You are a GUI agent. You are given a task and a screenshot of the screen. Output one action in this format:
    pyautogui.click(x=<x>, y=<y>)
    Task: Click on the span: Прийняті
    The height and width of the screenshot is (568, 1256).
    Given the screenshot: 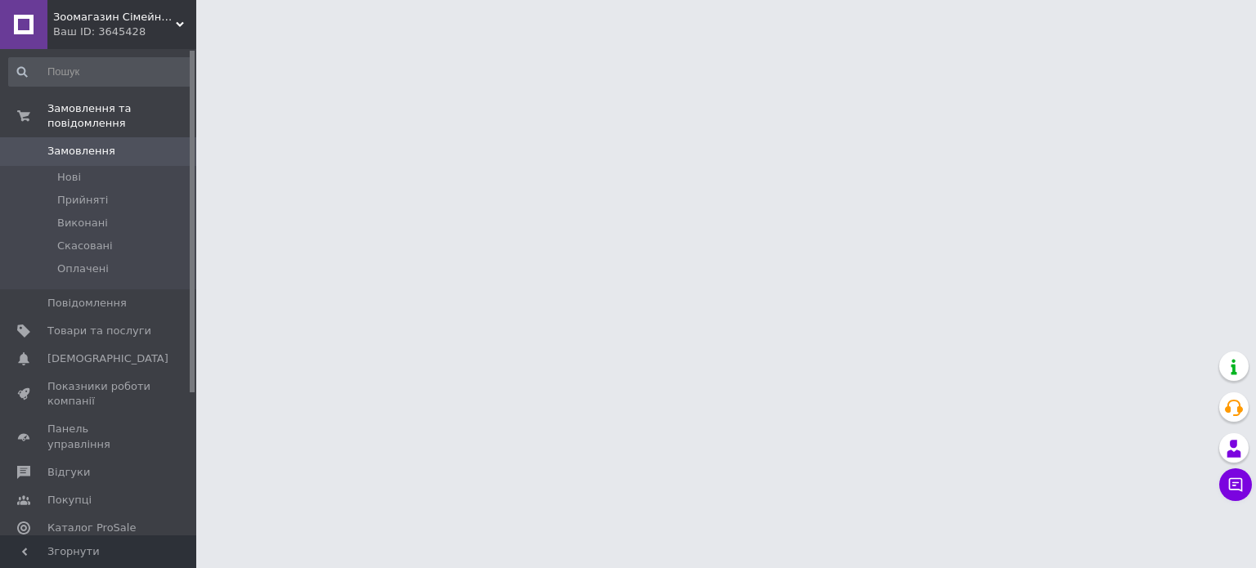 What is the action you would take?
    pyautogui.click(x=83, y=200)
    